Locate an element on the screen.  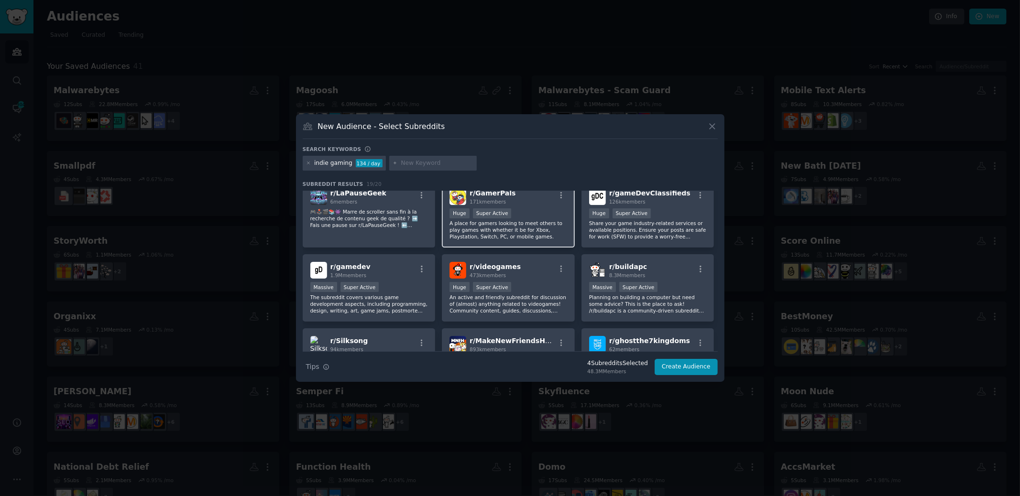
p: A place for gamers looking to meet others to play games with whether it be for Xbox, Playstation,... is located at coordinates (508, 230).